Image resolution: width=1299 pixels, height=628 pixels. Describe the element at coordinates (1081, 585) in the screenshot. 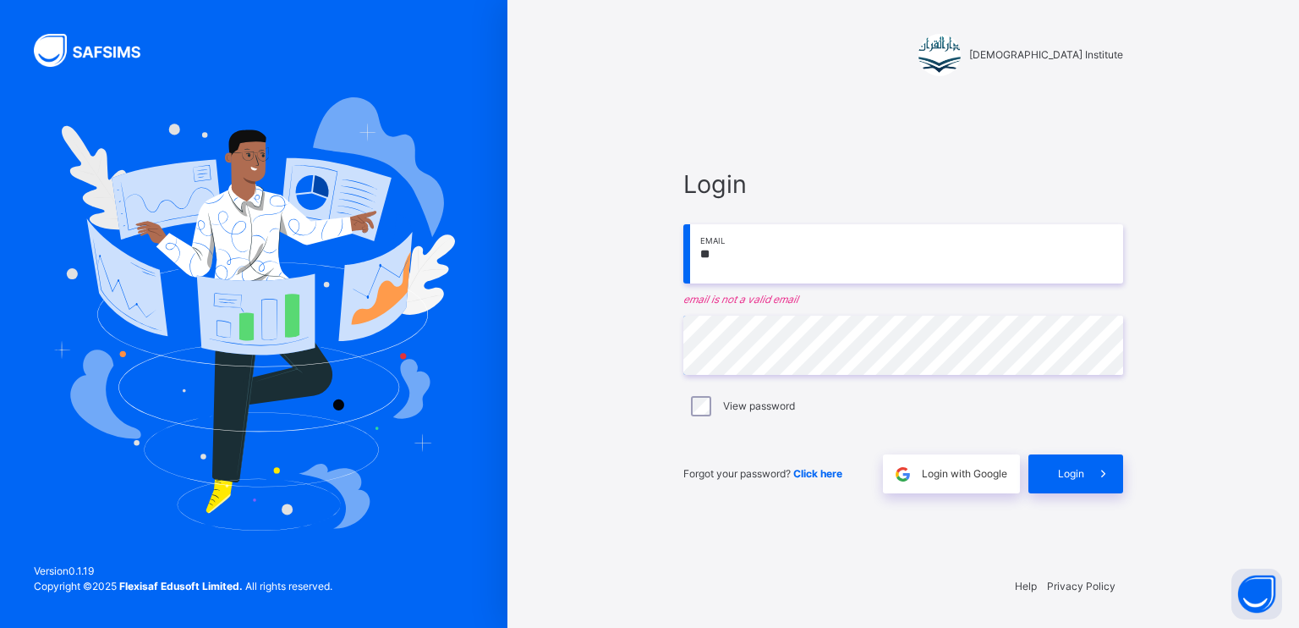

I see `a: Privacy Policy` at that location.